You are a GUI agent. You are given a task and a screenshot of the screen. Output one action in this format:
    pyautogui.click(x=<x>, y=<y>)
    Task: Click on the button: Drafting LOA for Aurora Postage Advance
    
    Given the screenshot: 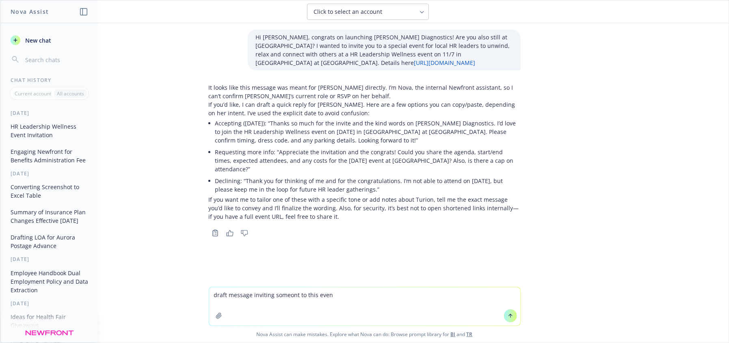 What is the action you would take?
    pyautogui.click(x=49, y=242)
    